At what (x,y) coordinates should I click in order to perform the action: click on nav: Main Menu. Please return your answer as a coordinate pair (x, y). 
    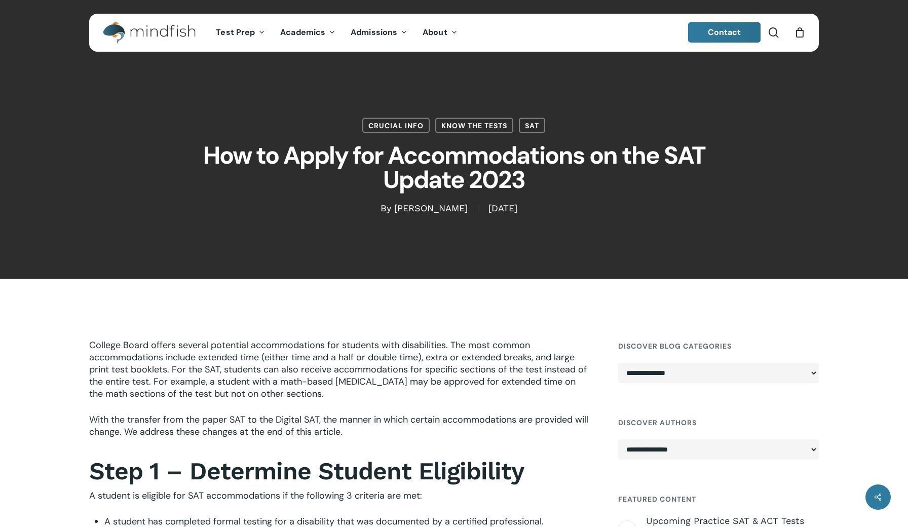
    Looking at the image, I should click on (337, 32).